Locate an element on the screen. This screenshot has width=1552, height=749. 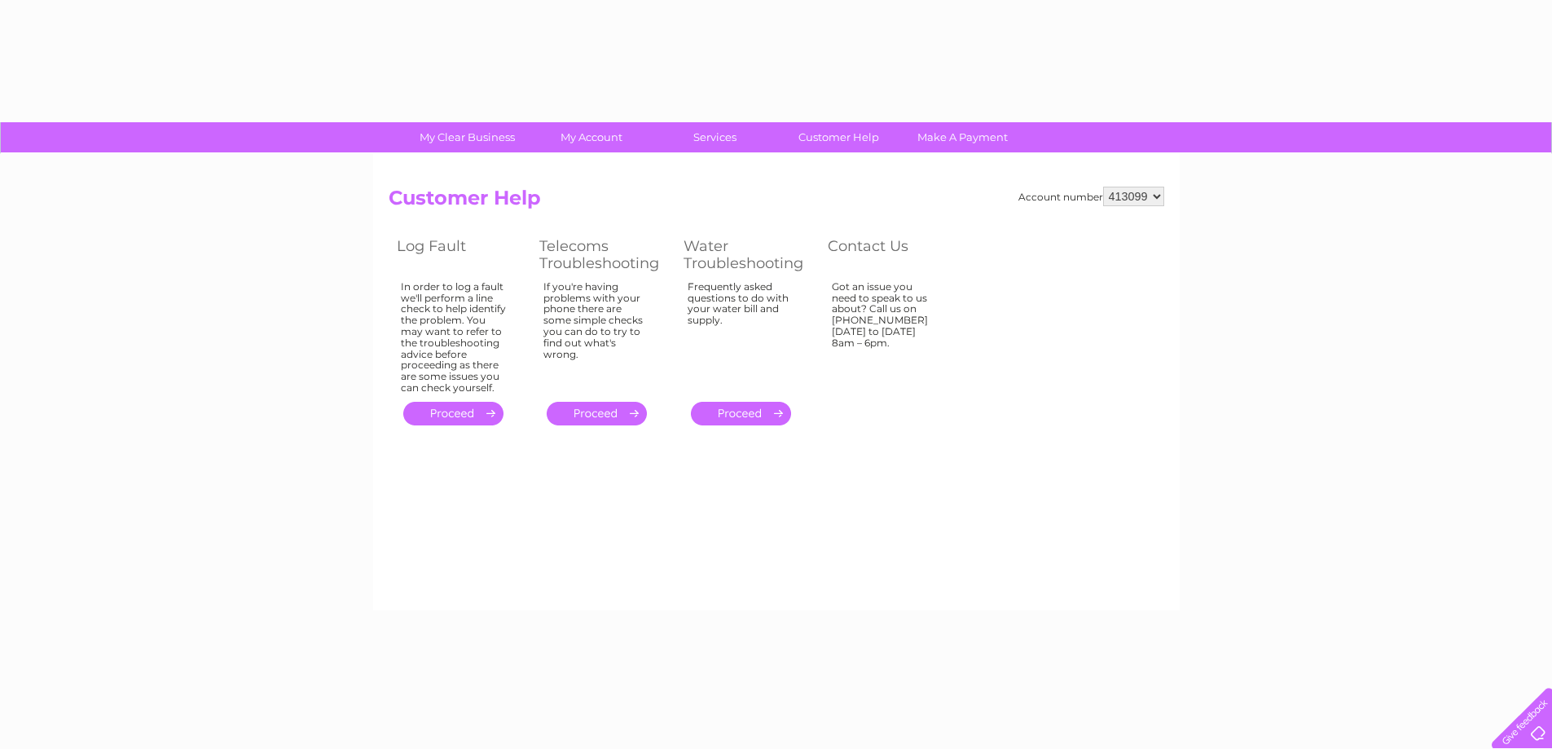
div: In order to log a fault we'll perform a line check to help identify the problem. You may want to ... is located at coordinates (454, 337).